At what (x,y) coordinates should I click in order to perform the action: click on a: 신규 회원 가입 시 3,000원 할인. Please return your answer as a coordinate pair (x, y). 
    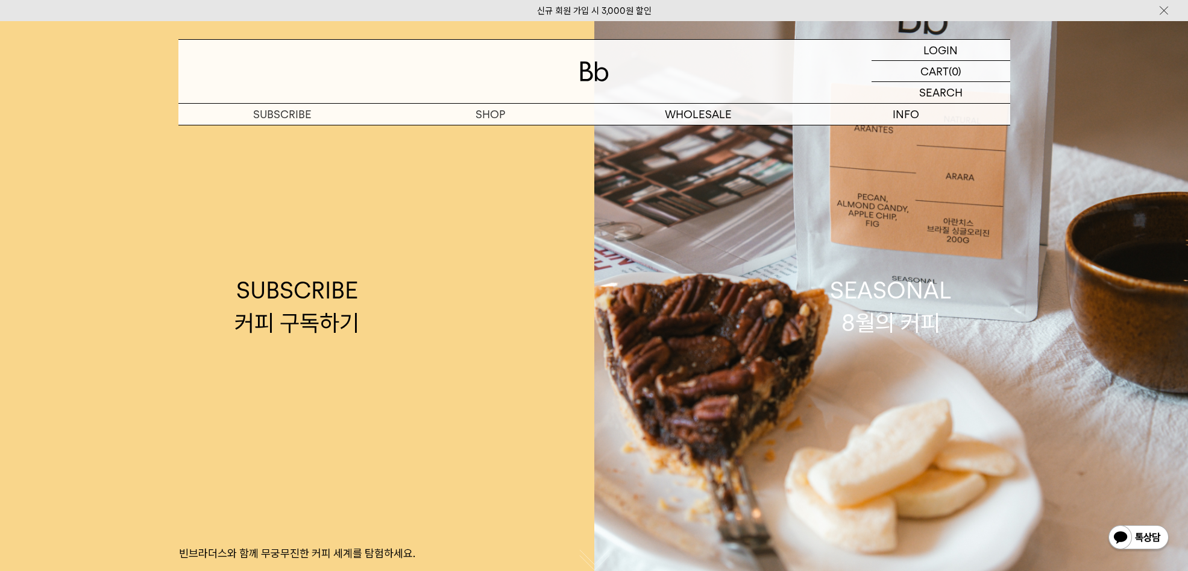
    Looking at the image, I should click on (595, 11).